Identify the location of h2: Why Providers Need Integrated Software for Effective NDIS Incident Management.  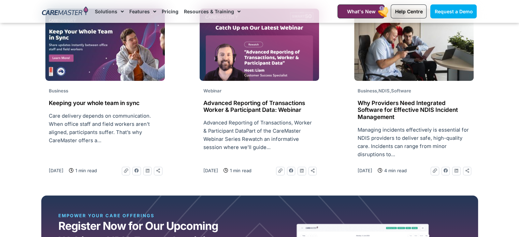
(414, 110).